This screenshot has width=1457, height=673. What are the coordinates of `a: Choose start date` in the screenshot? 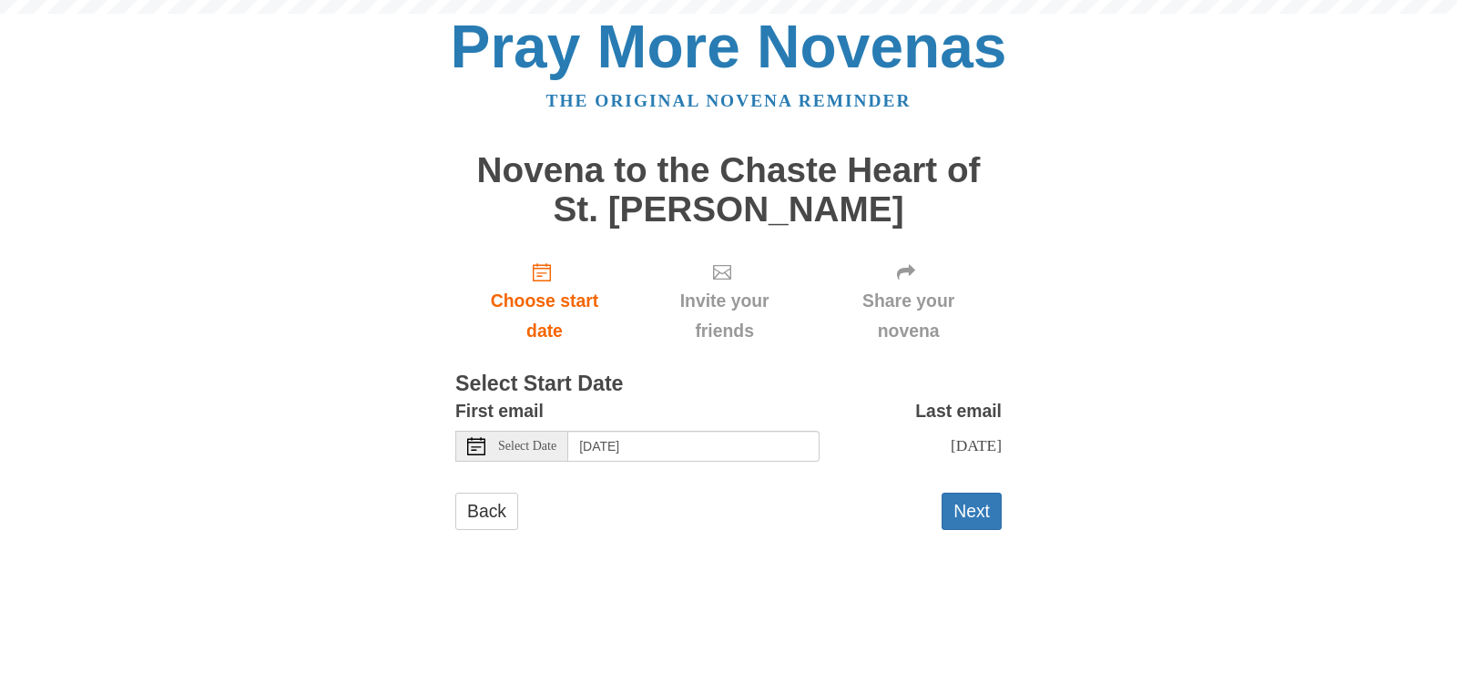 It's located at (545, 301).